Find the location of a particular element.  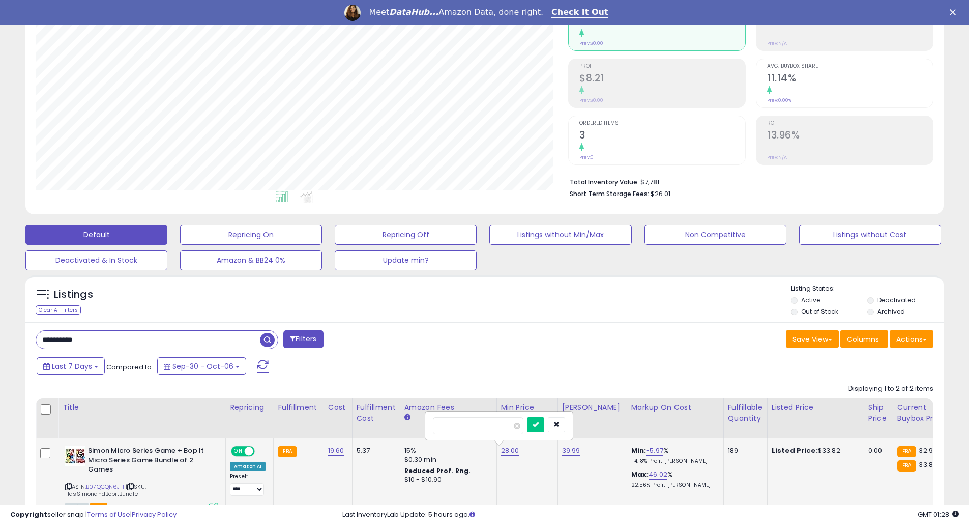

button: Columns is located at coordinates (864, 339).